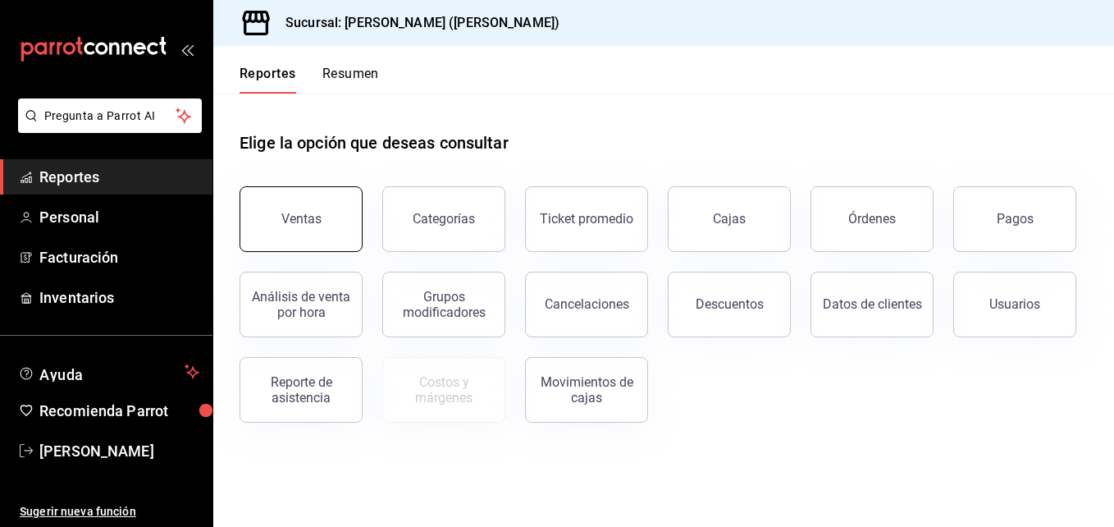  I want to click on span: Pregunta a Parrot AI, so click(110, 116).